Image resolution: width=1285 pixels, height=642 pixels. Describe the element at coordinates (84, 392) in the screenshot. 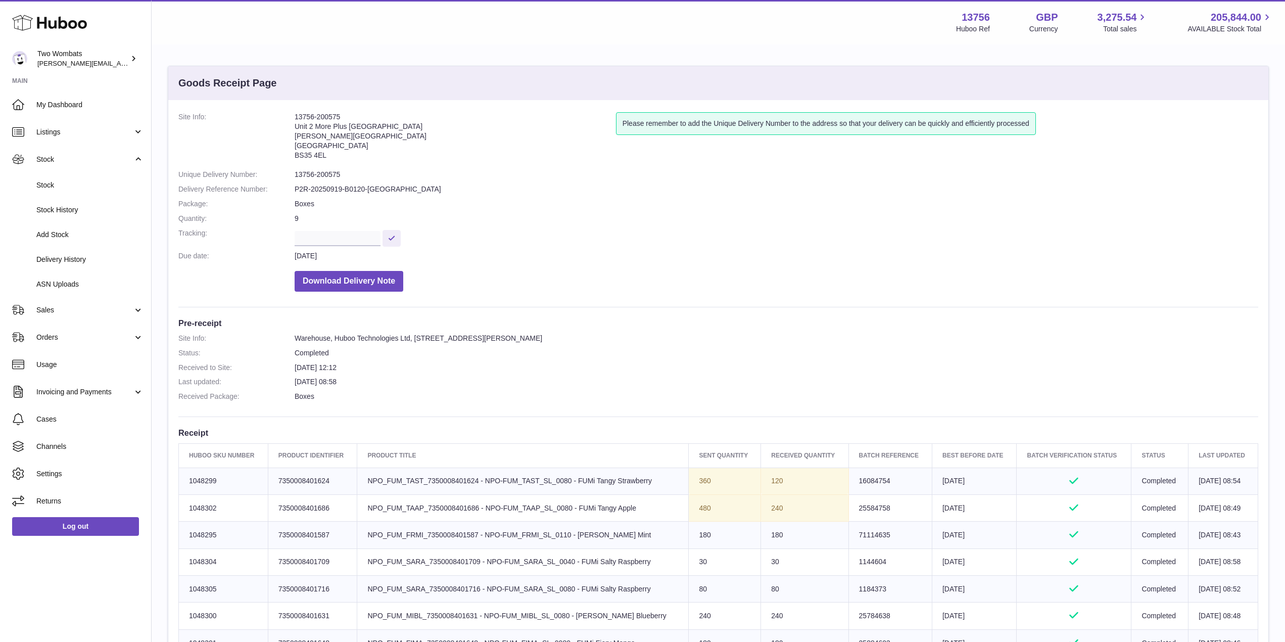

I see `span: Invoicing and Payments` at that location.